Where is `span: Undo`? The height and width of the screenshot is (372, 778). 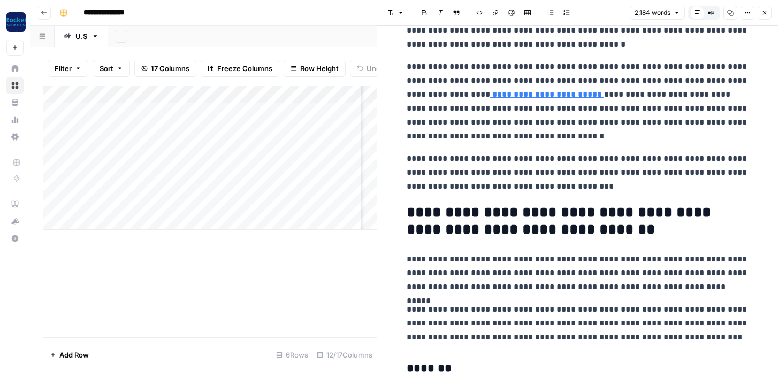 span: Undo is located at coordinates (376, 68).